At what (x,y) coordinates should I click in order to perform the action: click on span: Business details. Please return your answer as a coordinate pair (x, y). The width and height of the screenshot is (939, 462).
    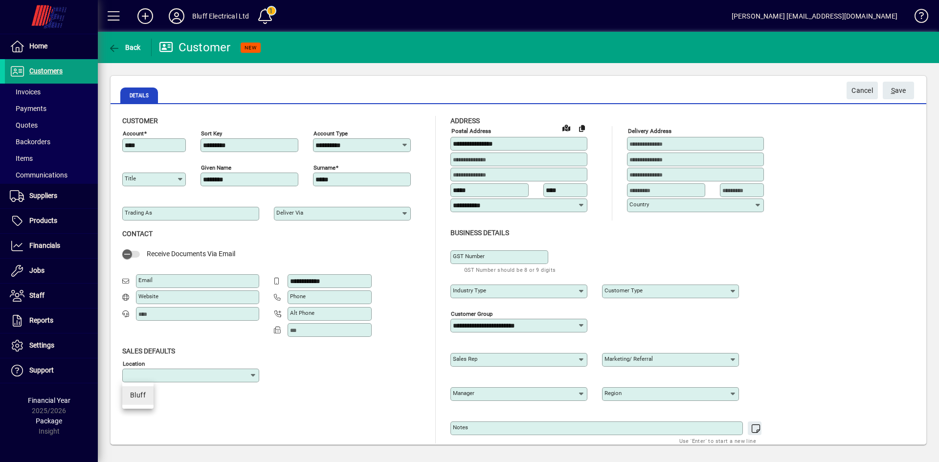
    Looking at the image, I should click on (480, 233).